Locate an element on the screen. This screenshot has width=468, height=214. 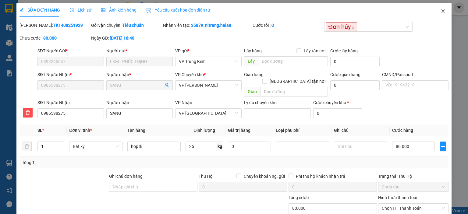
span: Lấy tận nơi is located at coordinates (315, 51).